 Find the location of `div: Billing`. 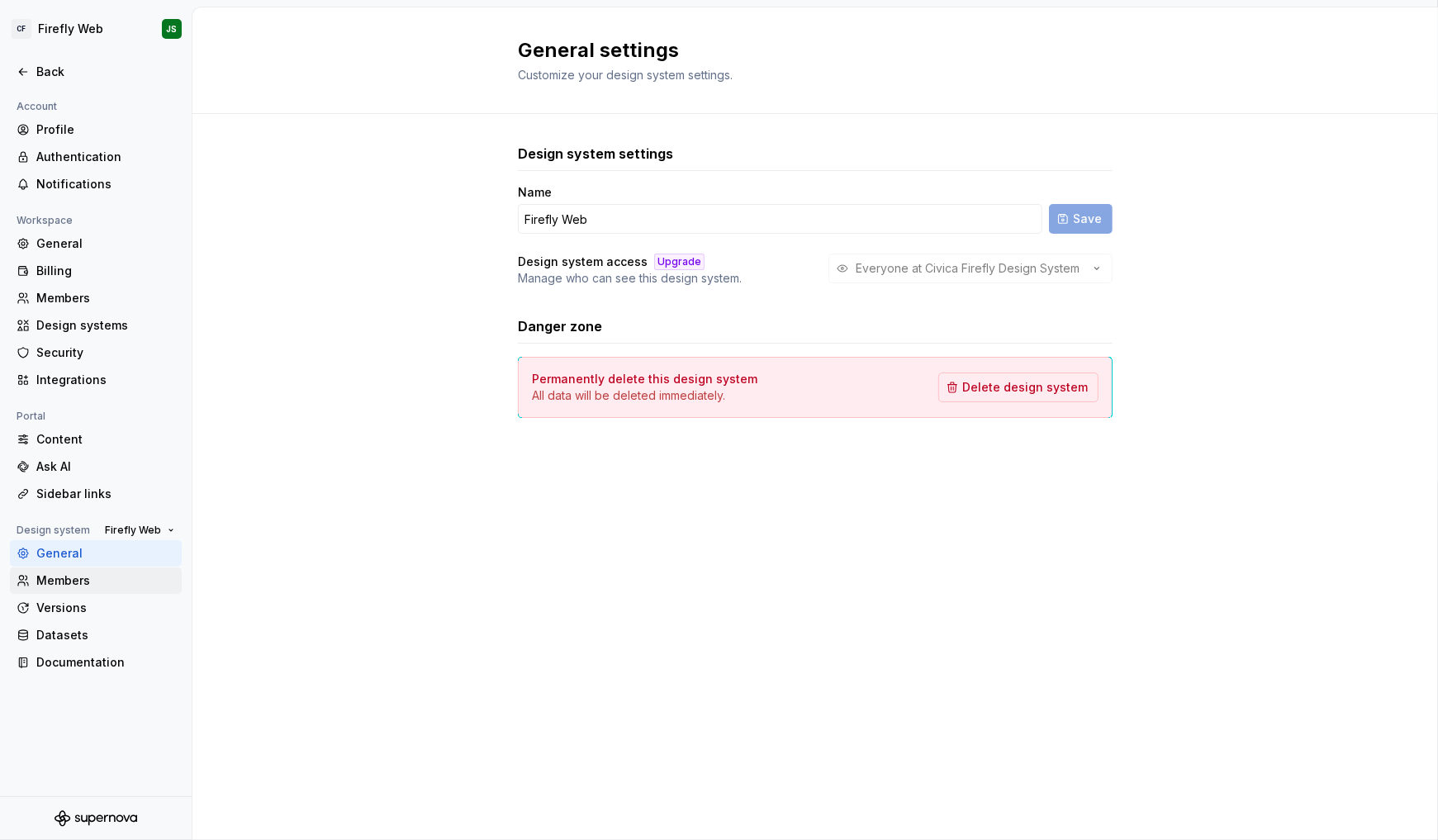

div: Billing is located at coordinates (106, 271).